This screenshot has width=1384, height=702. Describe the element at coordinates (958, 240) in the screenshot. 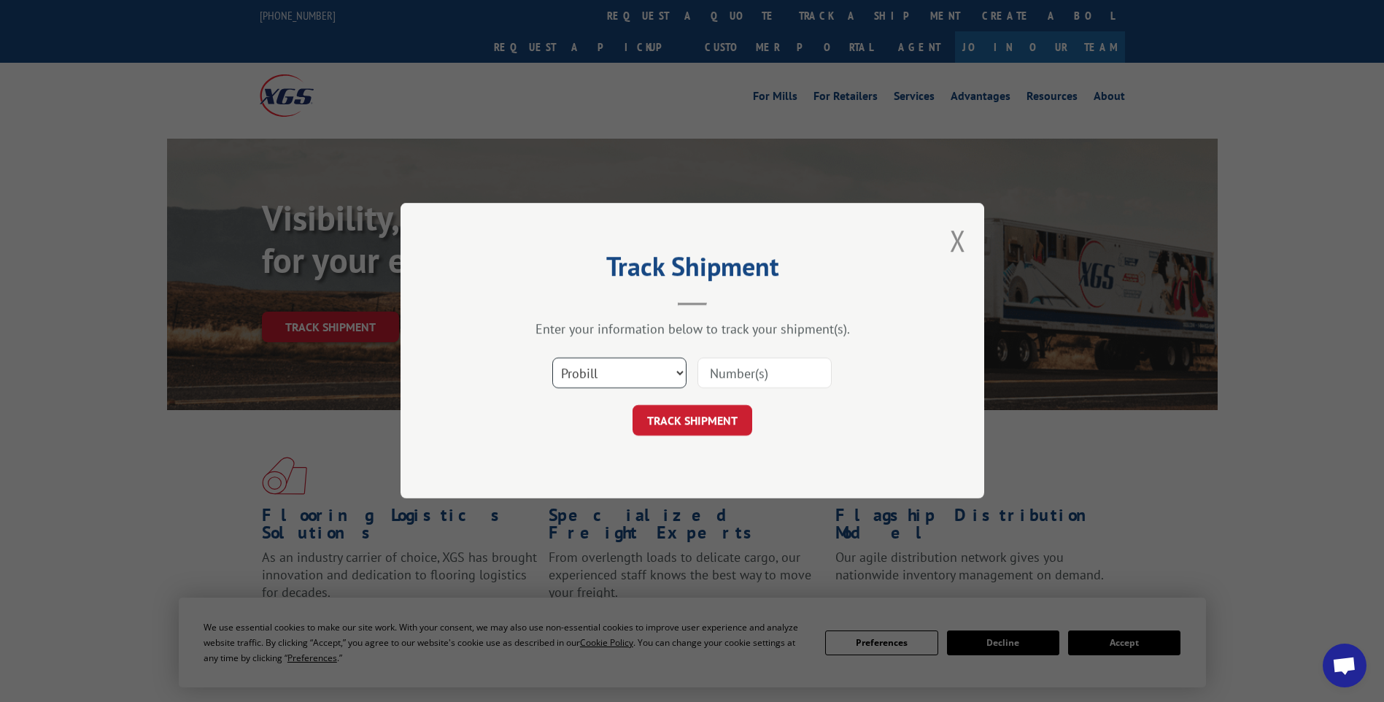

I see `button: Close modal` at that location.